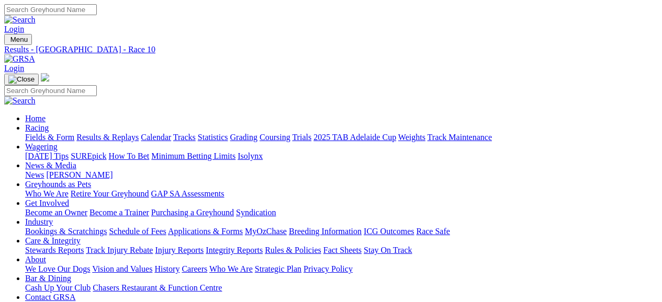 The image size is (662, 302). Describe the element at coordinates (341, 232) in the screenshot. I see `div: Industry` at that location.